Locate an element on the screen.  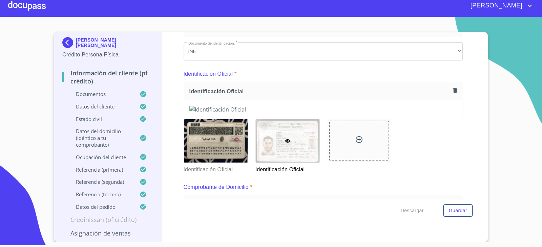
p: Referencia (segunda) is located at coordinates (101, 182).